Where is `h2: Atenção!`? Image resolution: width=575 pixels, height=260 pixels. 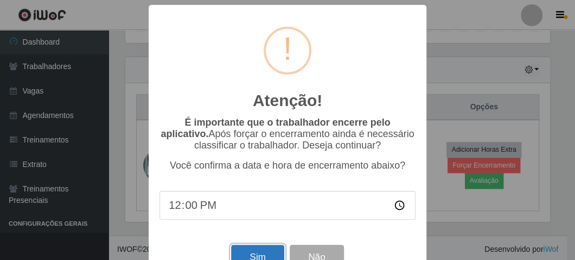 h2: Atenção! is located at coordinates (288, 100).